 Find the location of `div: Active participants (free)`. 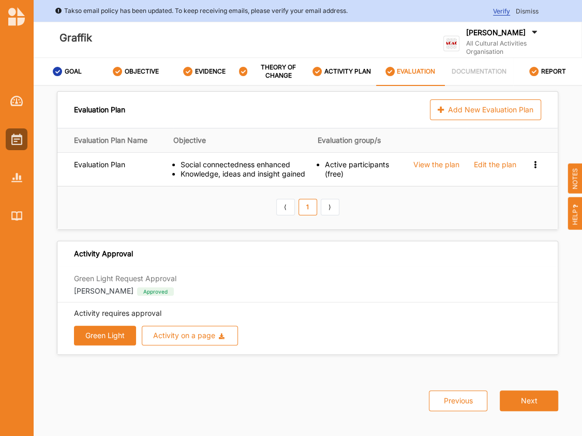

div: Active participants (free) is located at coordinates (362, 169).